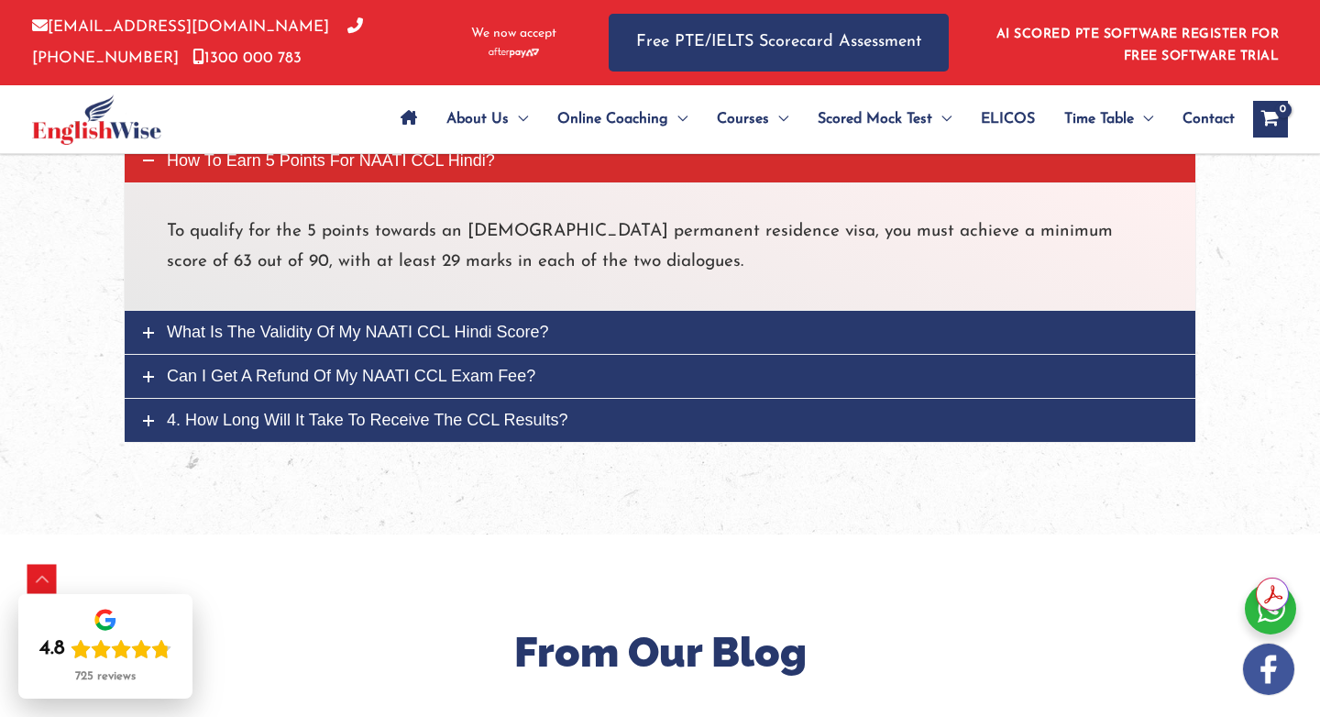 Image resolution: width=1320 pixels, height=717 pixels. Describe the element at coordinates (247, 58) in the screenshot. I see `a: 1300 000 783` at that location.